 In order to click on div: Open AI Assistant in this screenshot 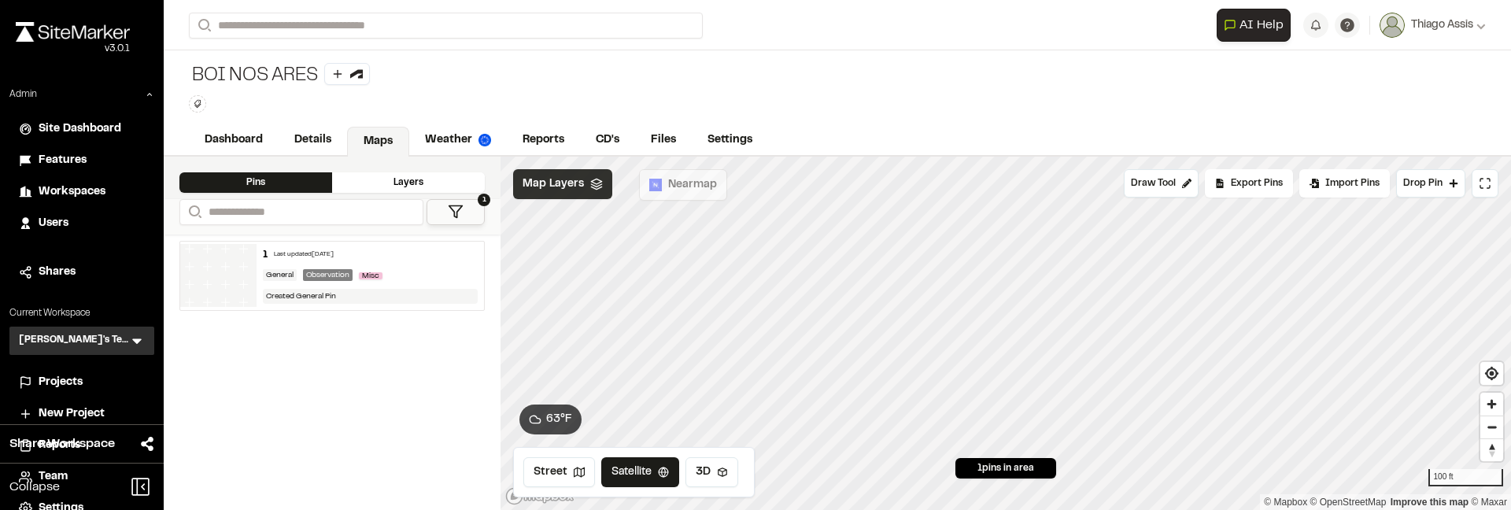, I will do `click(1257, 25)`.